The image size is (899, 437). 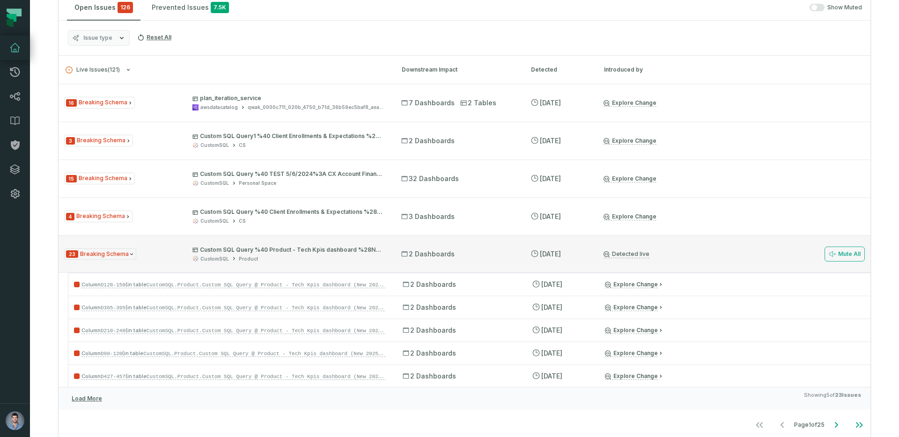 What do you see at coordinates (113, 285) in the screenshot?
I see `code: D120-150` at bounding box center [113, 285].